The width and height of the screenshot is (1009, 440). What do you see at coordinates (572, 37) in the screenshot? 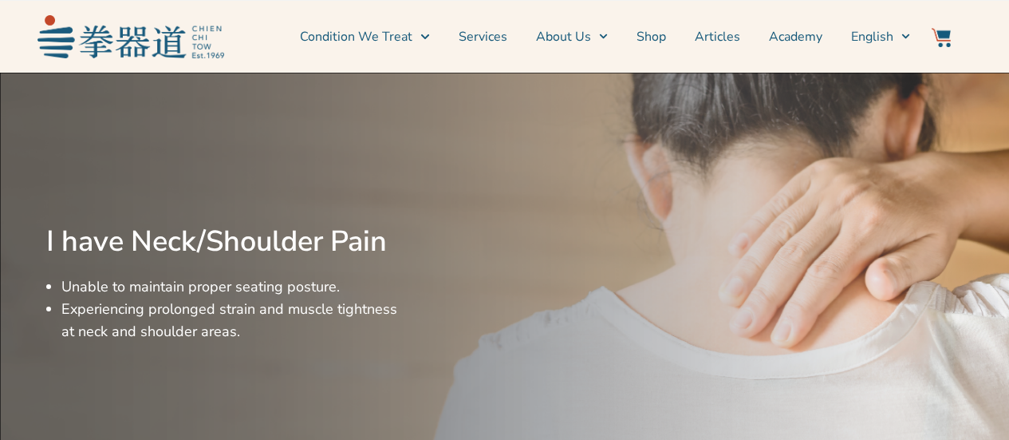
I see `a: About Us` at bounding box center [572, 37].